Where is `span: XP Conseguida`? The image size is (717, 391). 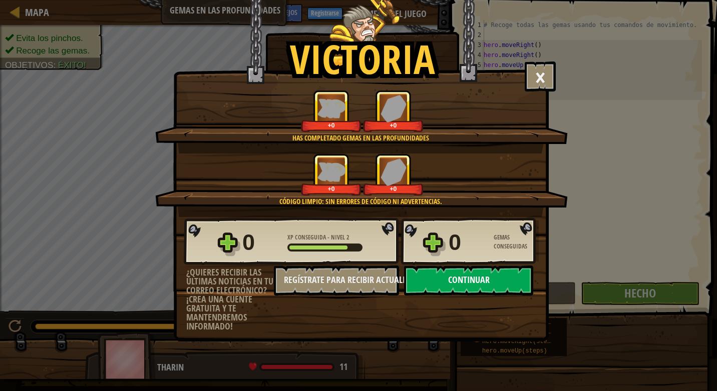 span: XP Conseguida is located at coordinates (307, 237).